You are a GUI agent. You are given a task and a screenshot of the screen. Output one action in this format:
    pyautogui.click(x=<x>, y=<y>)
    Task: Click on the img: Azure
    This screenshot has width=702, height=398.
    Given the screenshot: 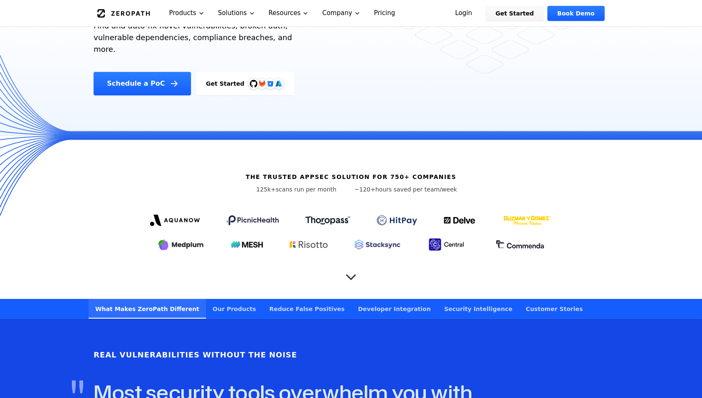 What is the action you would take?
    pyautogui.click(x=279, y=84)
    